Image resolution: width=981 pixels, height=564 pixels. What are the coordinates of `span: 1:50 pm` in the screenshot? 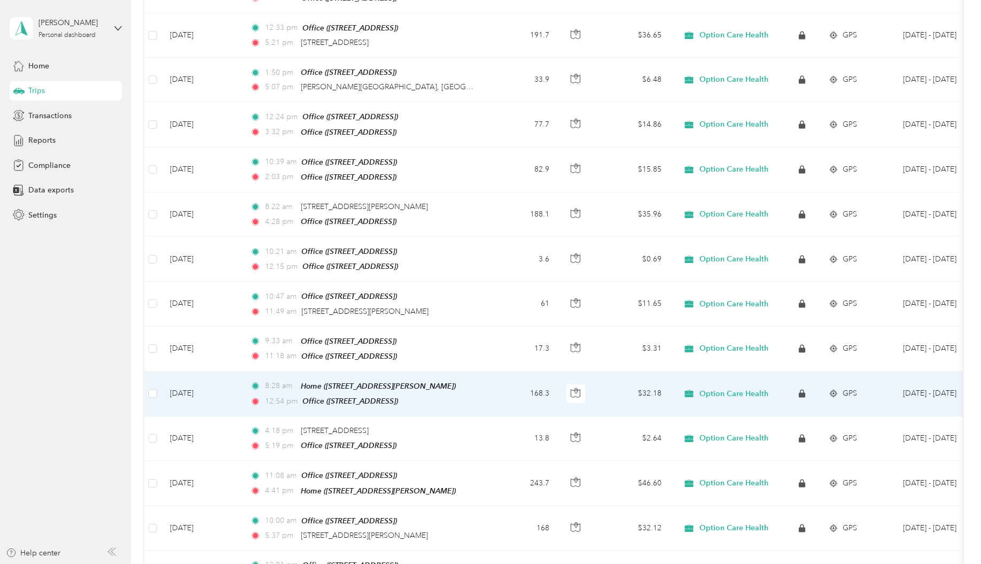 It's located at (280, 73).